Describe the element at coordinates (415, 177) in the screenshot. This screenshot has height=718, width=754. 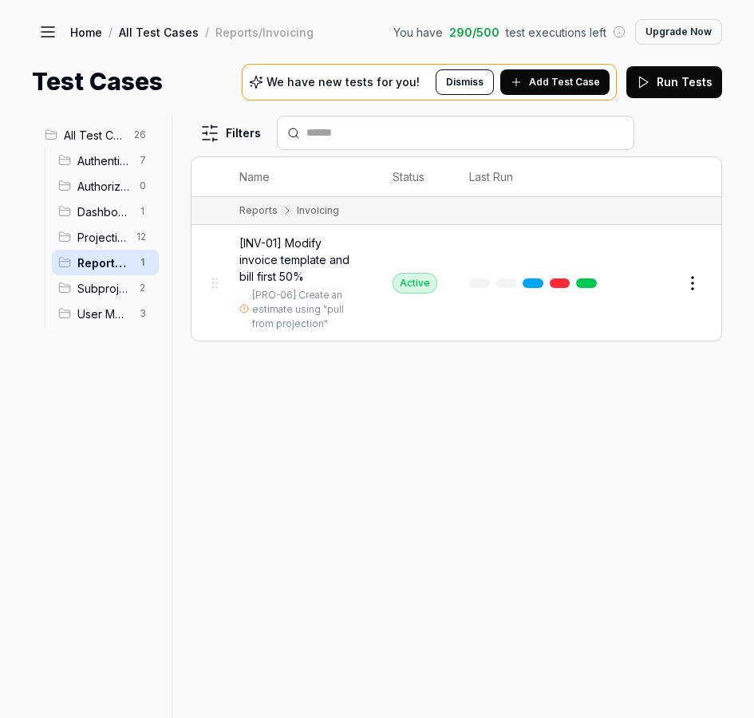
I see `th: Status` at that location.